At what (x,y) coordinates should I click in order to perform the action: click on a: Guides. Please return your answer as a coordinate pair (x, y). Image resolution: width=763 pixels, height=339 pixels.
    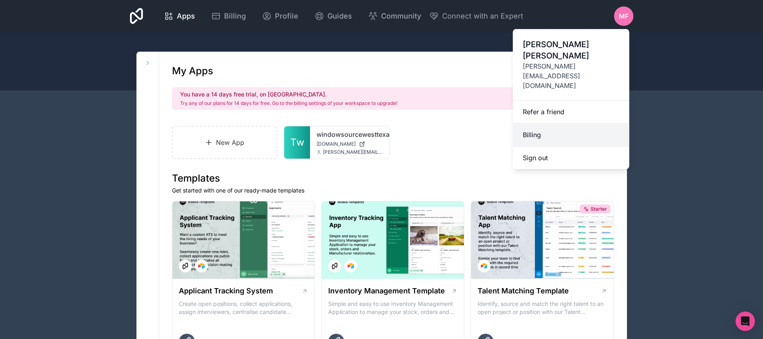
    Looking at the image, I should click on (333, 16).